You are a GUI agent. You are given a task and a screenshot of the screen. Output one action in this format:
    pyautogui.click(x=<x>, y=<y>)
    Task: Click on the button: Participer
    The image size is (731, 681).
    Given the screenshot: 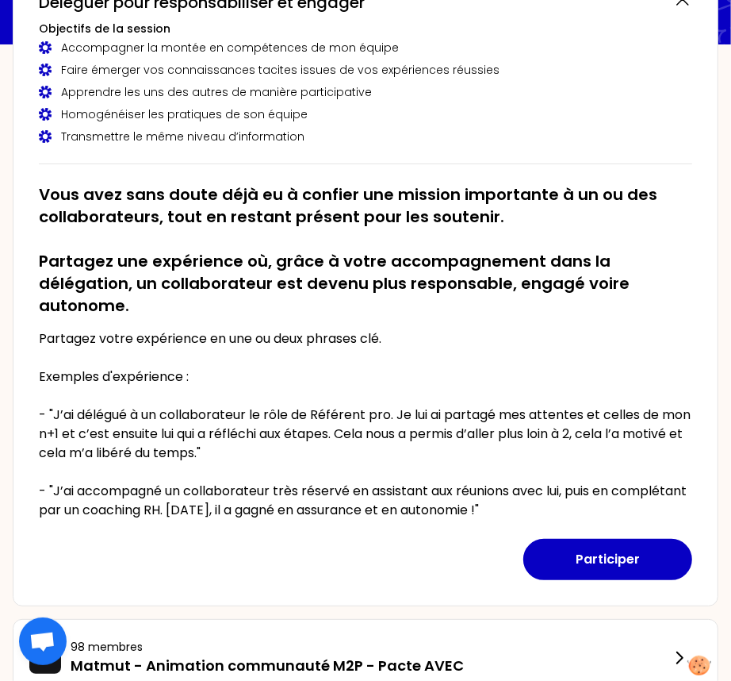 What is the action you would take?
    pyautogui.click(x=608, y=559)
    